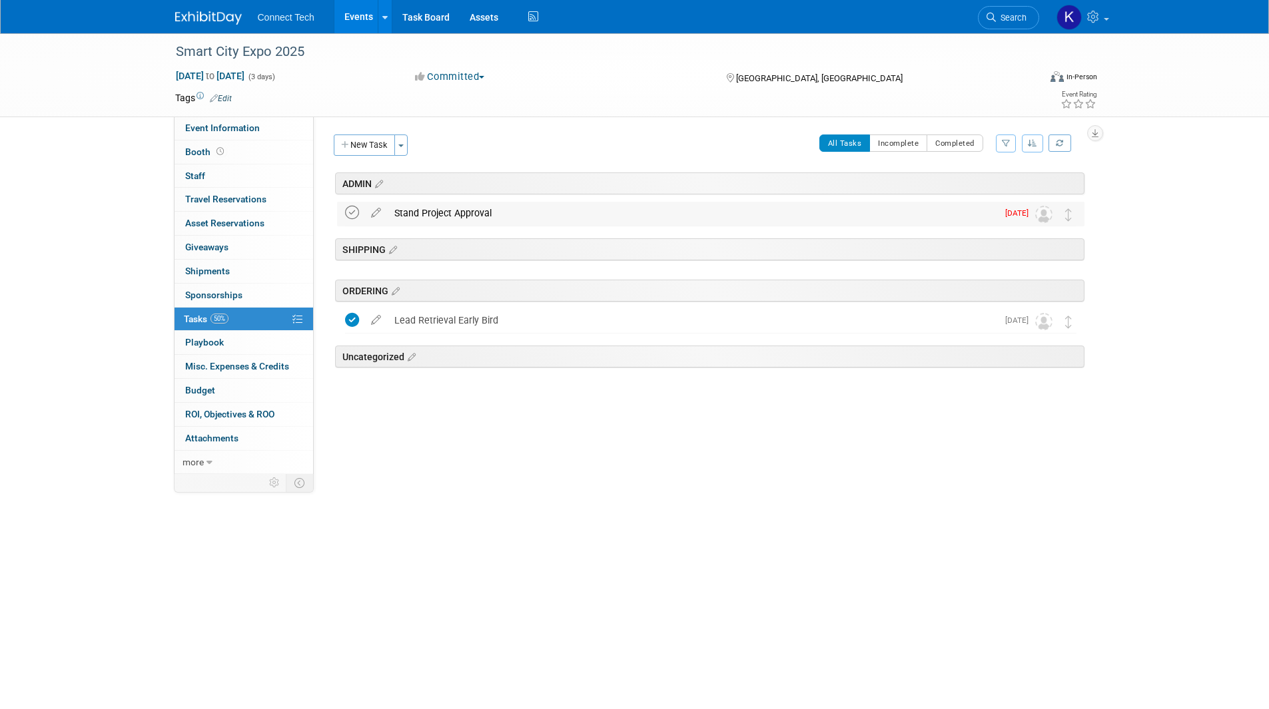 The image size is (1269, 709). Describe the element at coordinates (237, 366) in the screenshot. I see `span: Misc. Expenses & Credits` at that location.